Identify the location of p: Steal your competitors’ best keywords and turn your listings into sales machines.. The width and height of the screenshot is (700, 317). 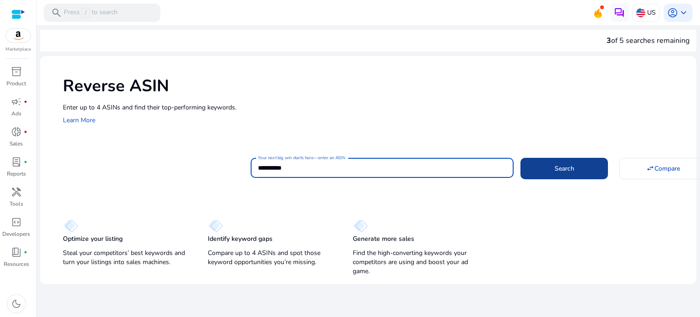
(126, 257).